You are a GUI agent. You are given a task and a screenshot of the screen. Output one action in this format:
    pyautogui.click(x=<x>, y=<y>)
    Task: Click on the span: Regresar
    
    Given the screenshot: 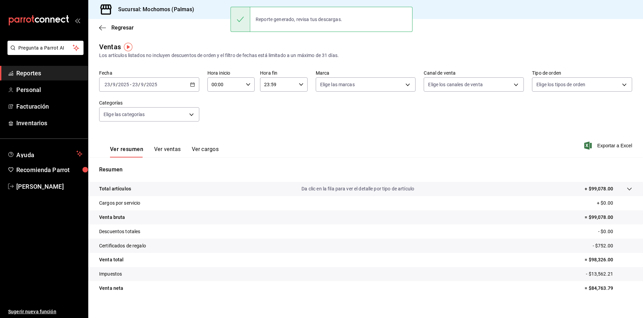 What is the action you would take?
    pyautogui.click(x=123, y=27)
    